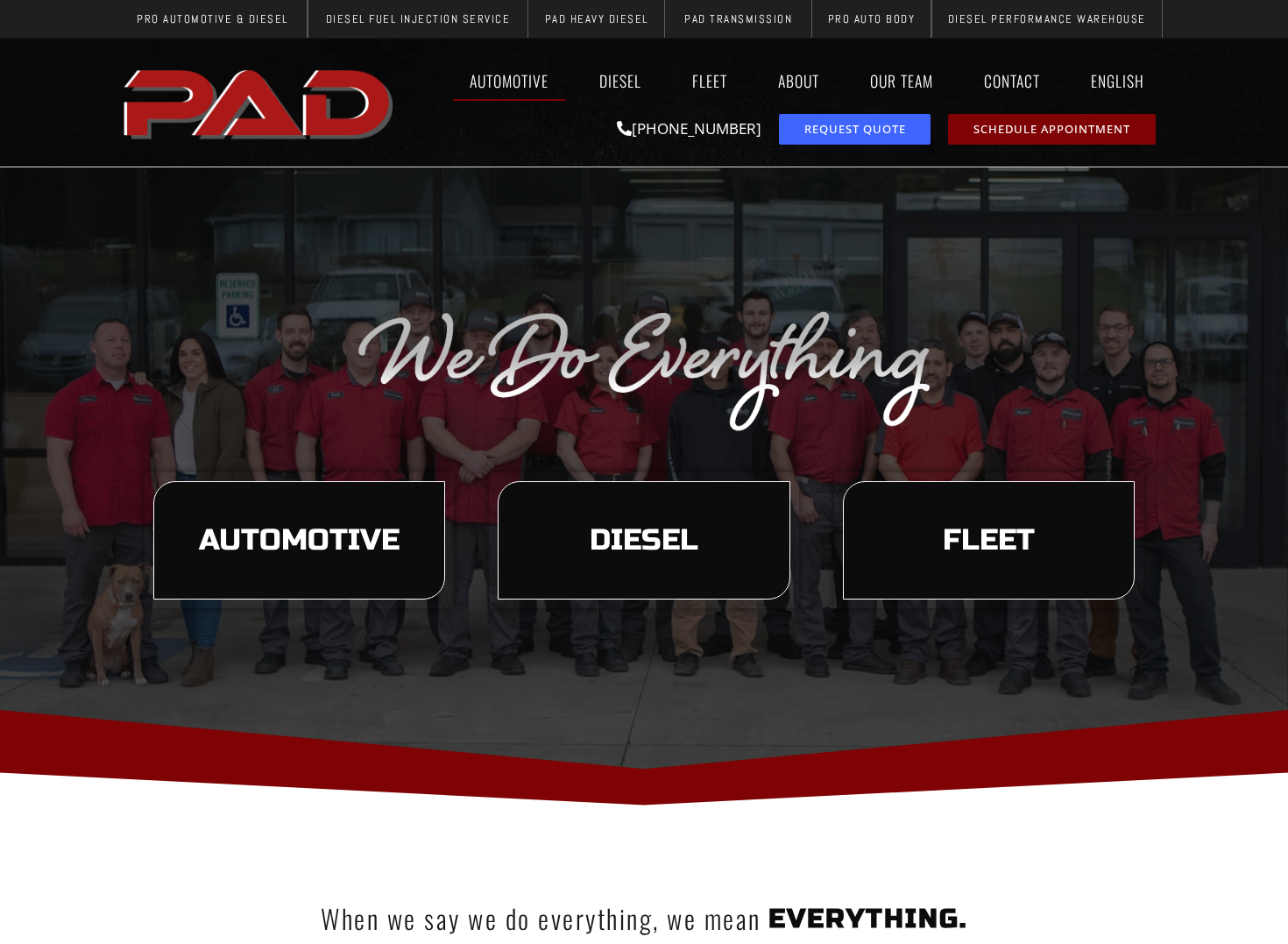  Describe the element at coordinates (620, 81) in the screenshot. I see `a: Diesel` at that location.